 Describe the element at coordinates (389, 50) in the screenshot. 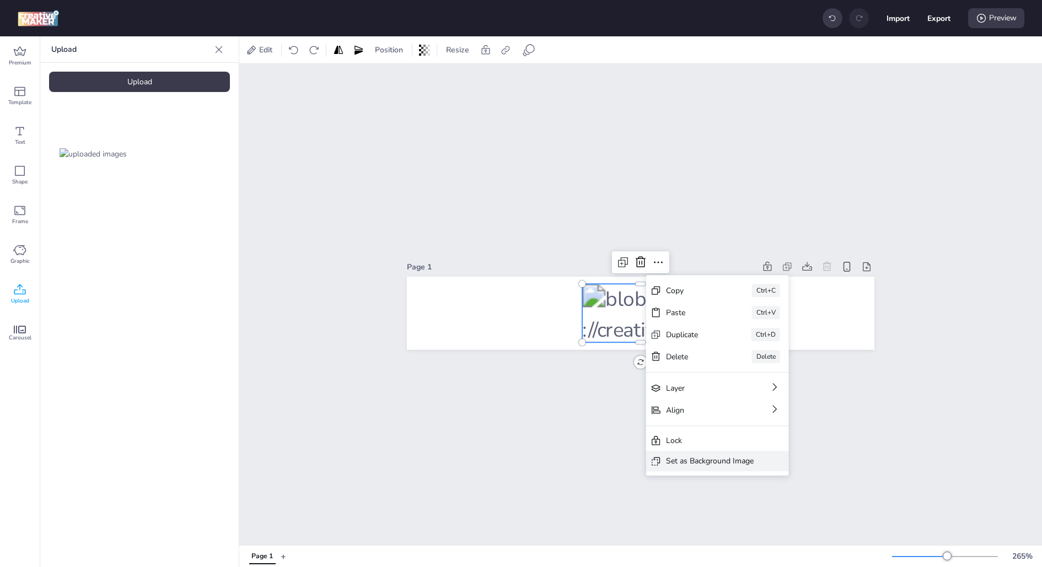

I see `span: Position` at that location.